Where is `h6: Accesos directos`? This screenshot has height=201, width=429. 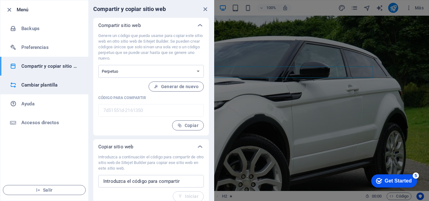
h6: Accesos directos is located at coordinates (50, 123).